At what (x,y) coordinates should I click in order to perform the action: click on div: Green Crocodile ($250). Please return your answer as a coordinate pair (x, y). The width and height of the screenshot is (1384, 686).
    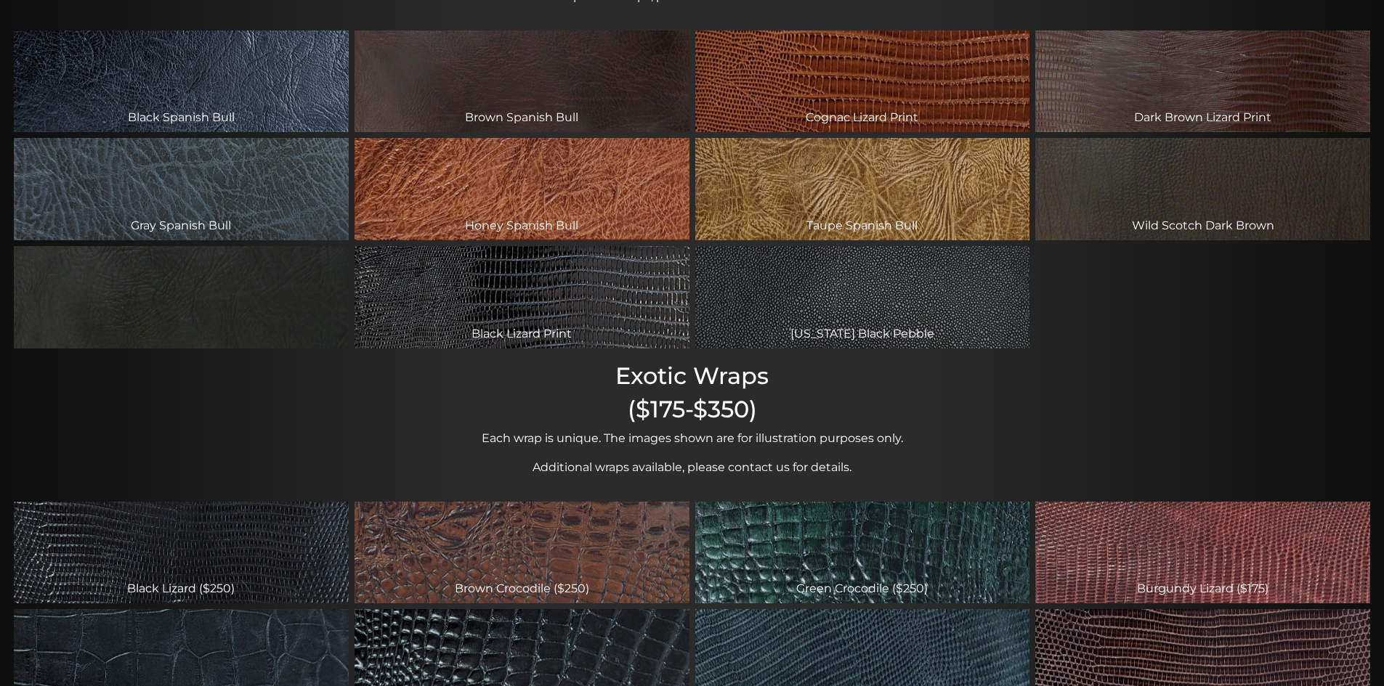
    Looking at the image, I should click on (862, 553).